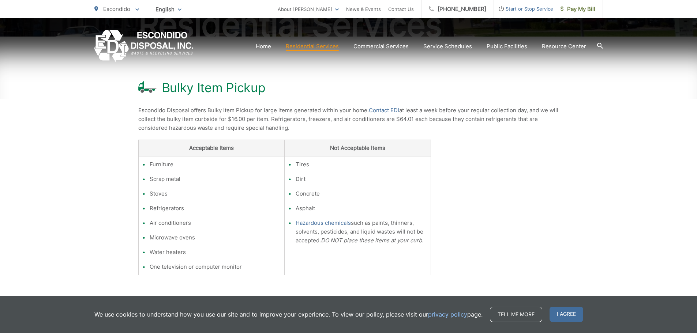 Image resolution: width=697 pixels, height=333 pixels. I want to click on a: Public Facilities, so click(507, 46).